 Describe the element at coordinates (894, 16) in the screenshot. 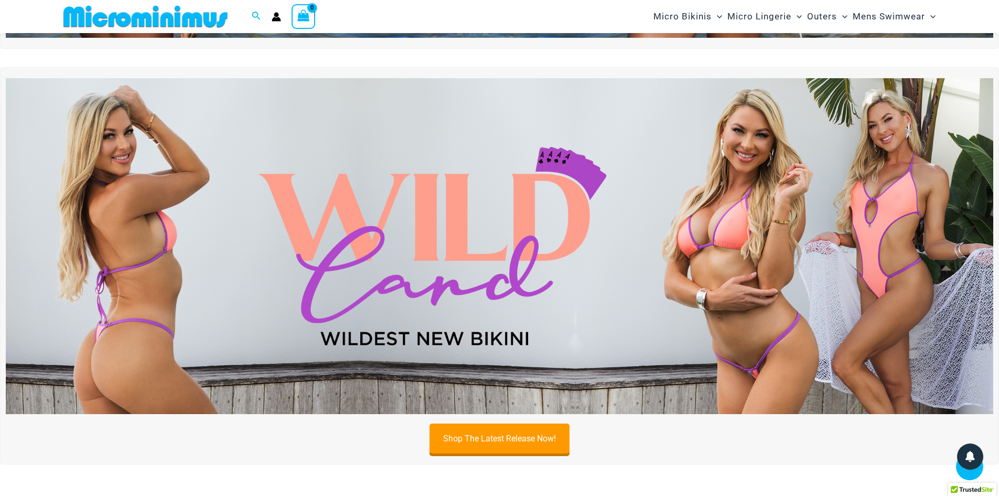

I see `a: Mens SwimwearMenu ToggleMenu Toggle` at that location.